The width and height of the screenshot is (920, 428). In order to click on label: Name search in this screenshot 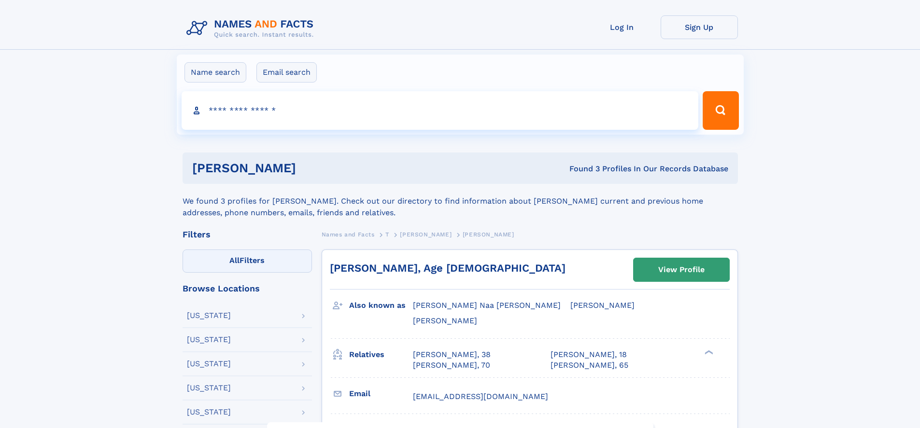, I will do `click(215, 72)`.